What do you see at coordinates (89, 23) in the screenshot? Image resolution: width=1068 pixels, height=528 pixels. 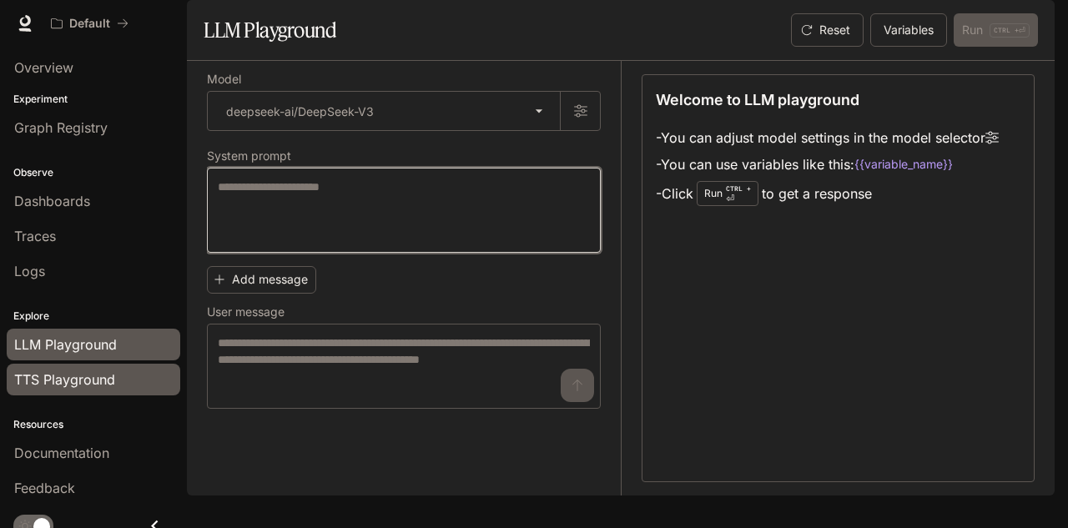 I see `button: All workspaces` at bounding box center [89, 23].